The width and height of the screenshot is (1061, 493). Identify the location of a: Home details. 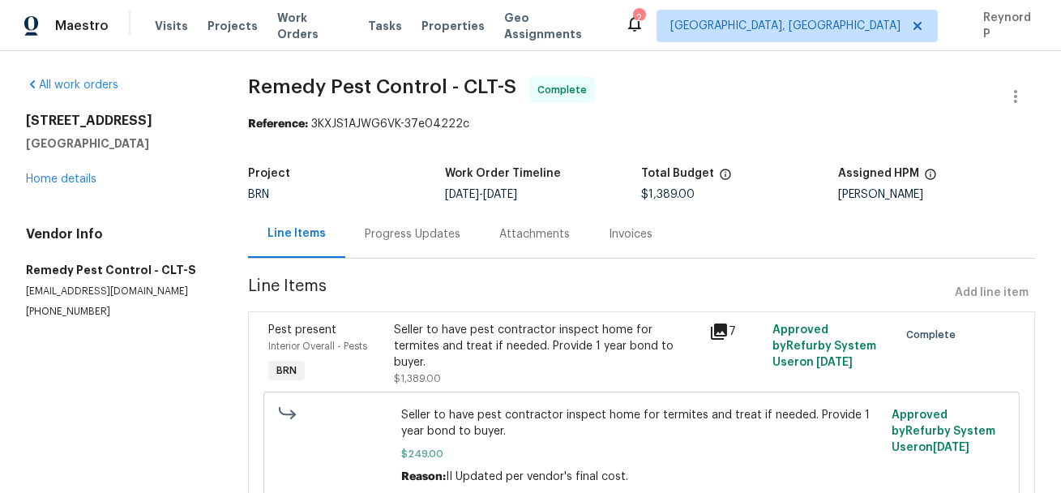
(61, 179).